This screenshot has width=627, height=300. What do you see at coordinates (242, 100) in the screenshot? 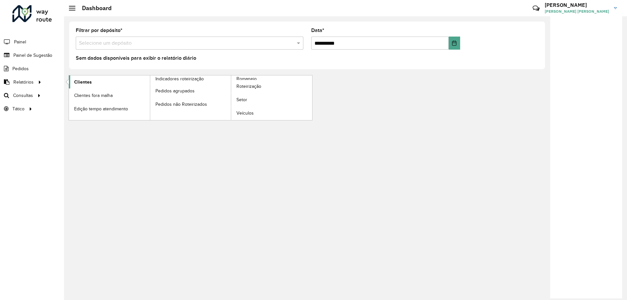
I see `span: Setor` at bounding box center [242, 100].